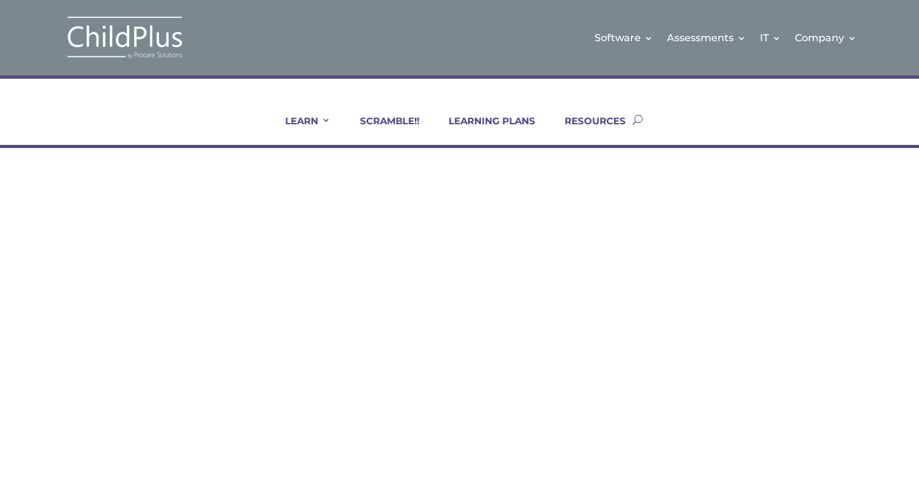 Image resolution: width=919 pixels, height=479 pixels. I want to click on a: Software, so click(624, 37).